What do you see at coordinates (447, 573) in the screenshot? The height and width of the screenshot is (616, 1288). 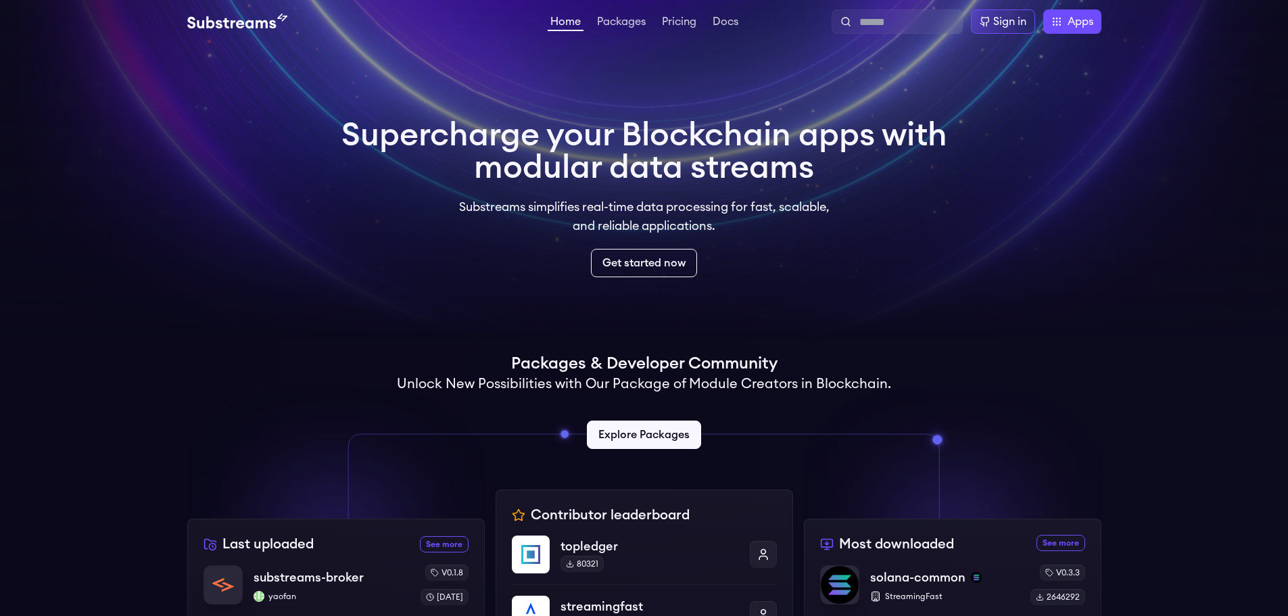 I see `div: v0.1.8` at bounding box center [447, 573].